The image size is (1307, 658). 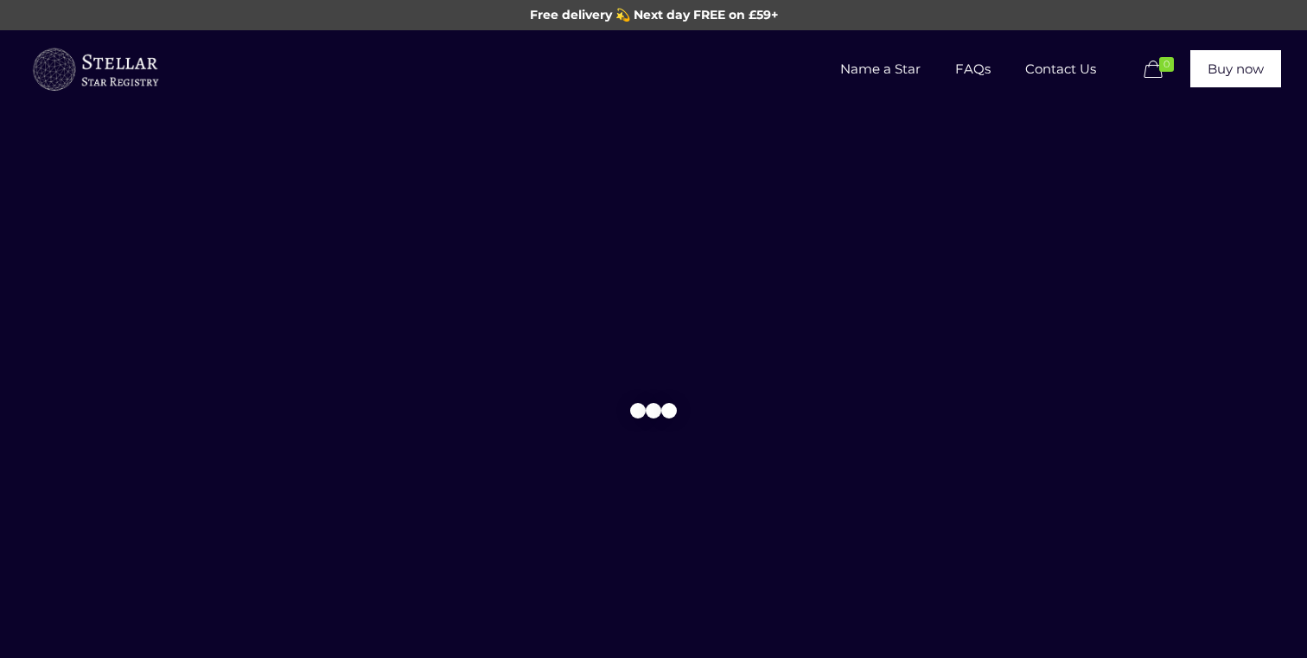 What do you see at coordinates (972, 69) in the screenshot?
I see `a: FAQs` at bounding box center [972, 69].